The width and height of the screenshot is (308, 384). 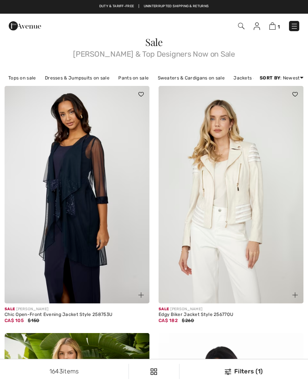 What do you see at coordinates (188, 321) in the screenshot?
I see `span: $260` at bounding box center [188, 321].